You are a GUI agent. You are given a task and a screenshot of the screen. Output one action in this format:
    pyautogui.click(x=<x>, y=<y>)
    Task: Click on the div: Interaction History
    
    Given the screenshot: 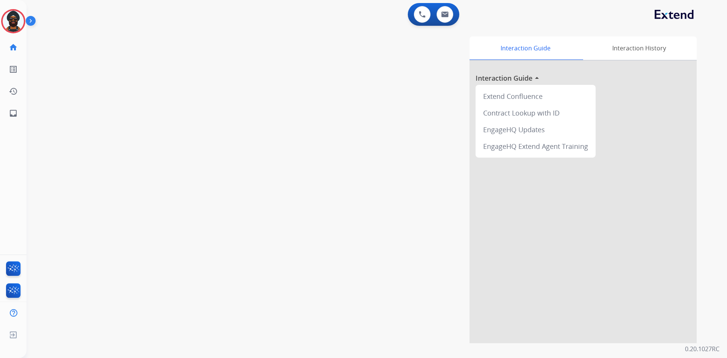 What is the action you would take?
    pyautogui.click(x=639, y=48)
    